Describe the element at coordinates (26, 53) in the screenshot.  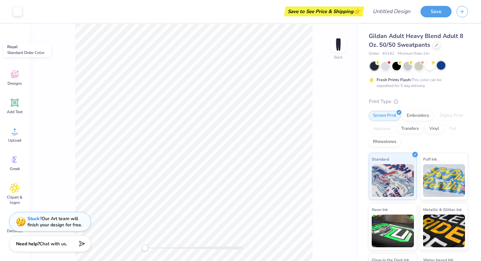
I see `span: Standard Order Color` at that location.